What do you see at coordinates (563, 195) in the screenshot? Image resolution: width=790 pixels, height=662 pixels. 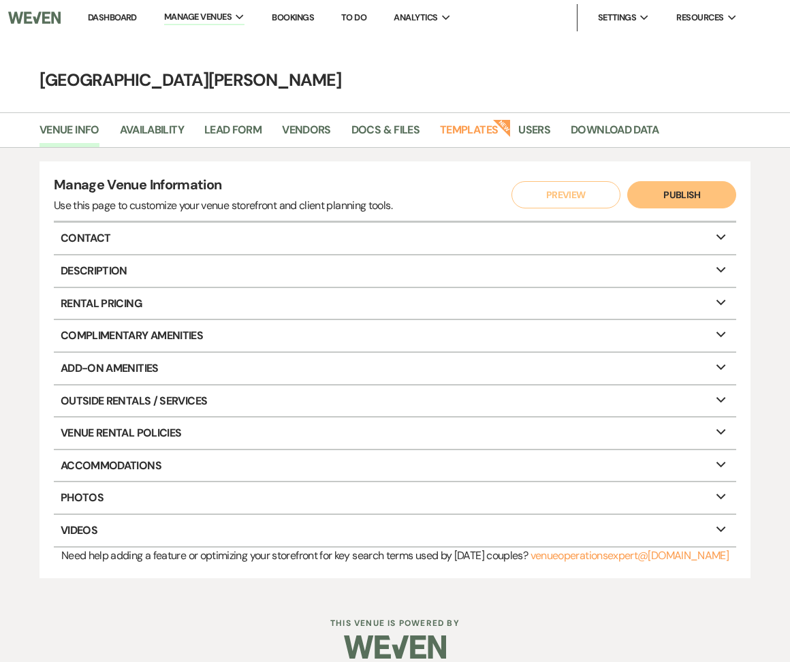 I see `a: Preview` at bounding box center [563, 195].